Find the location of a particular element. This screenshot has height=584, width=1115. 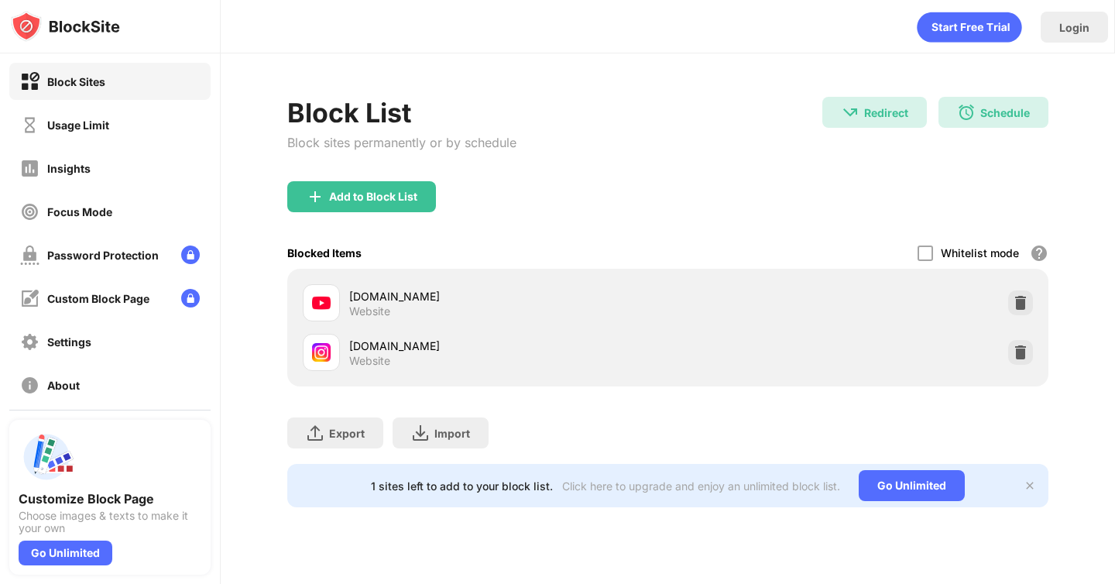

div: Whitelist mode is located at coordinates (980, 253).